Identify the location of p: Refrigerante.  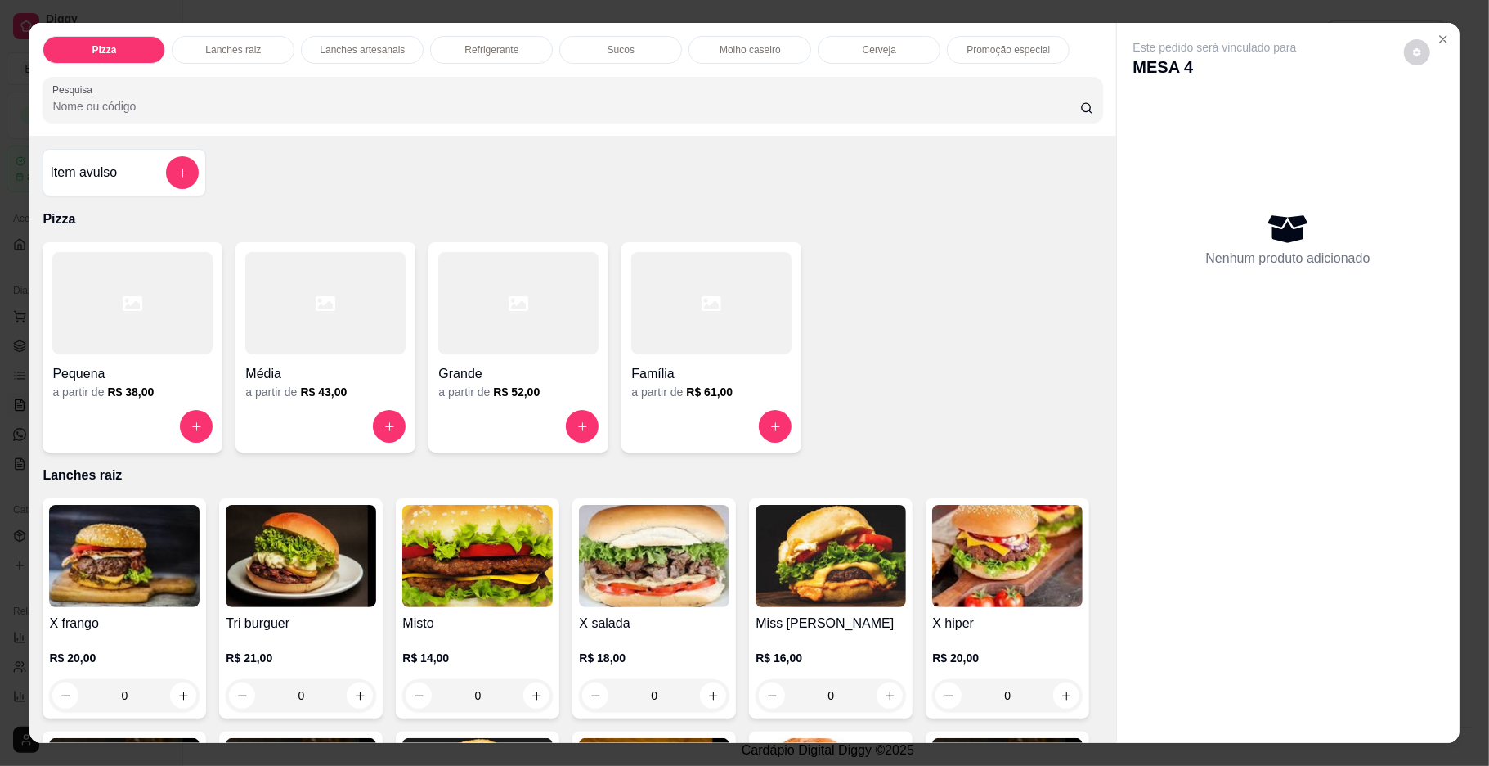
(492, 50).